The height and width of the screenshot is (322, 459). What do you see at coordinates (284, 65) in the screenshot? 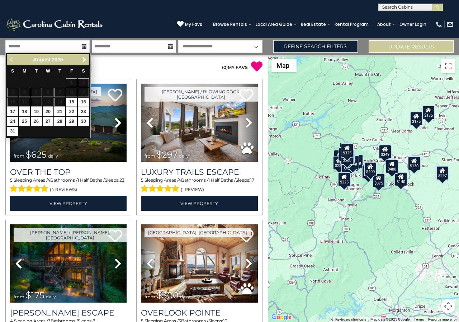
I see `button: Change map style` at bounding box center [284, 65].